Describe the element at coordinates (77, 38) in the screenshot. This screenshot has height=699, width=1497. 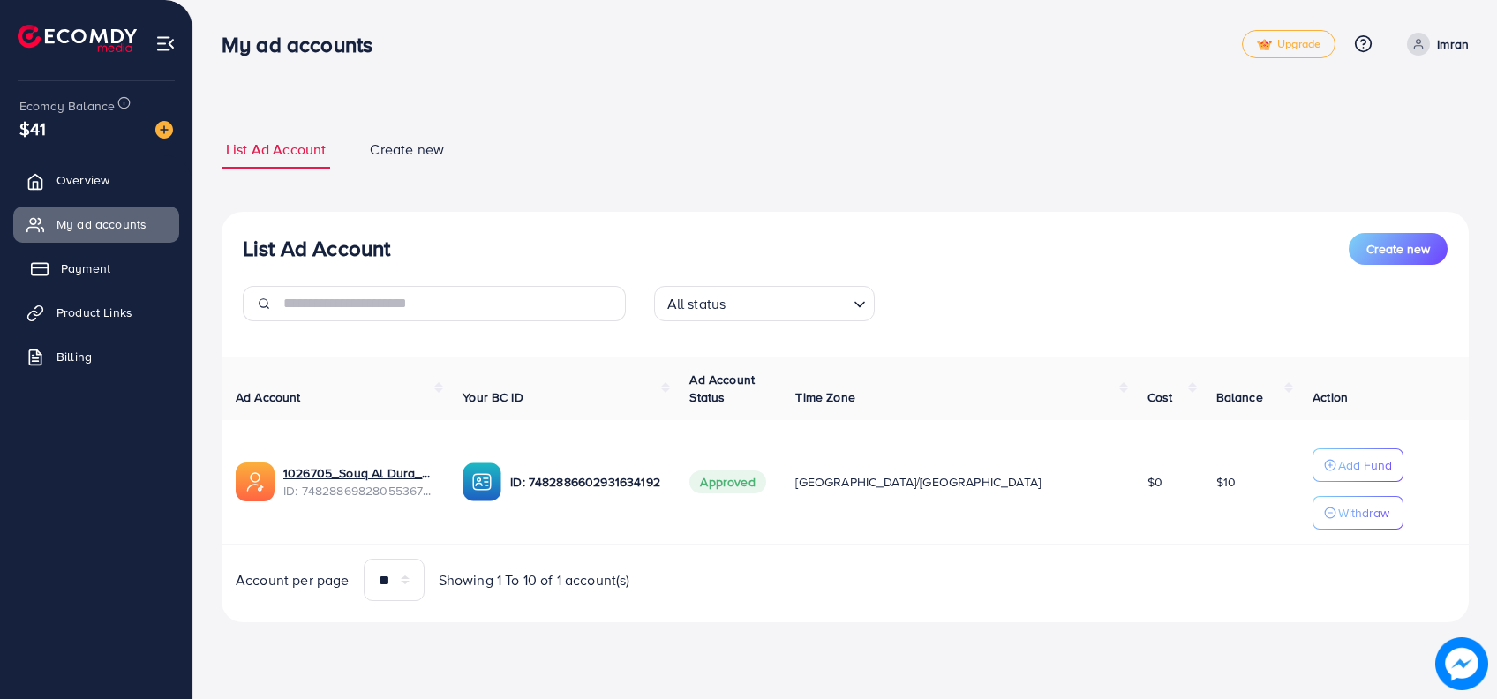
I see `img: logo` at that location.